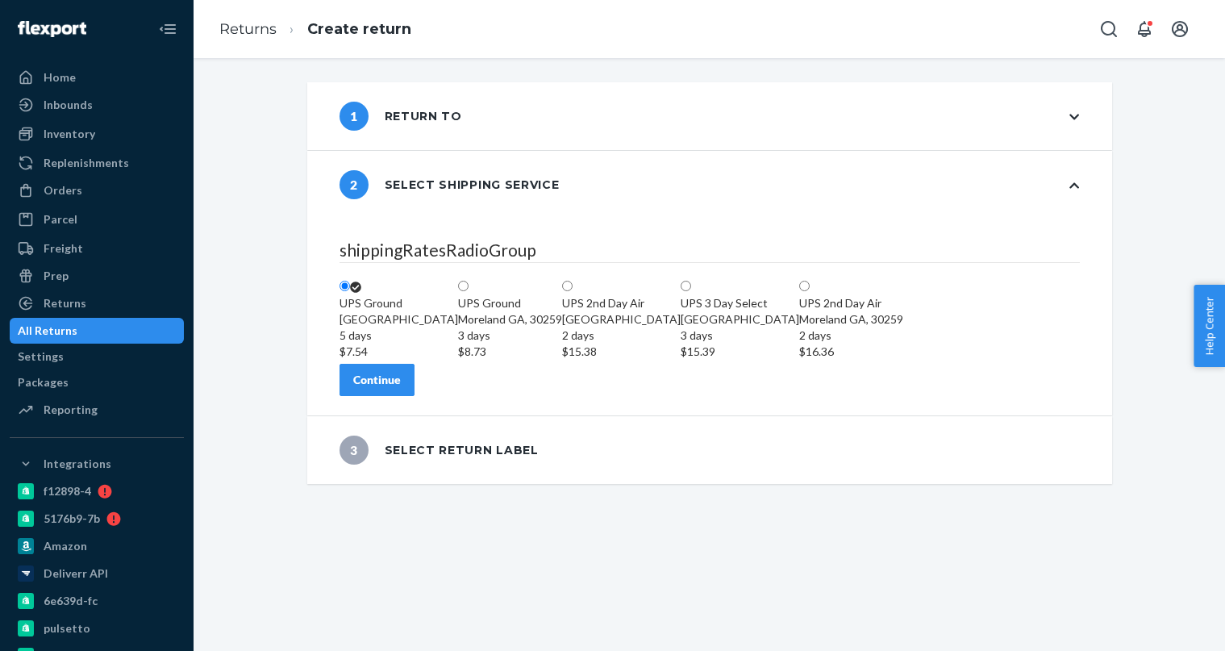  I want to click on div: Select return label, so click(439, 450).